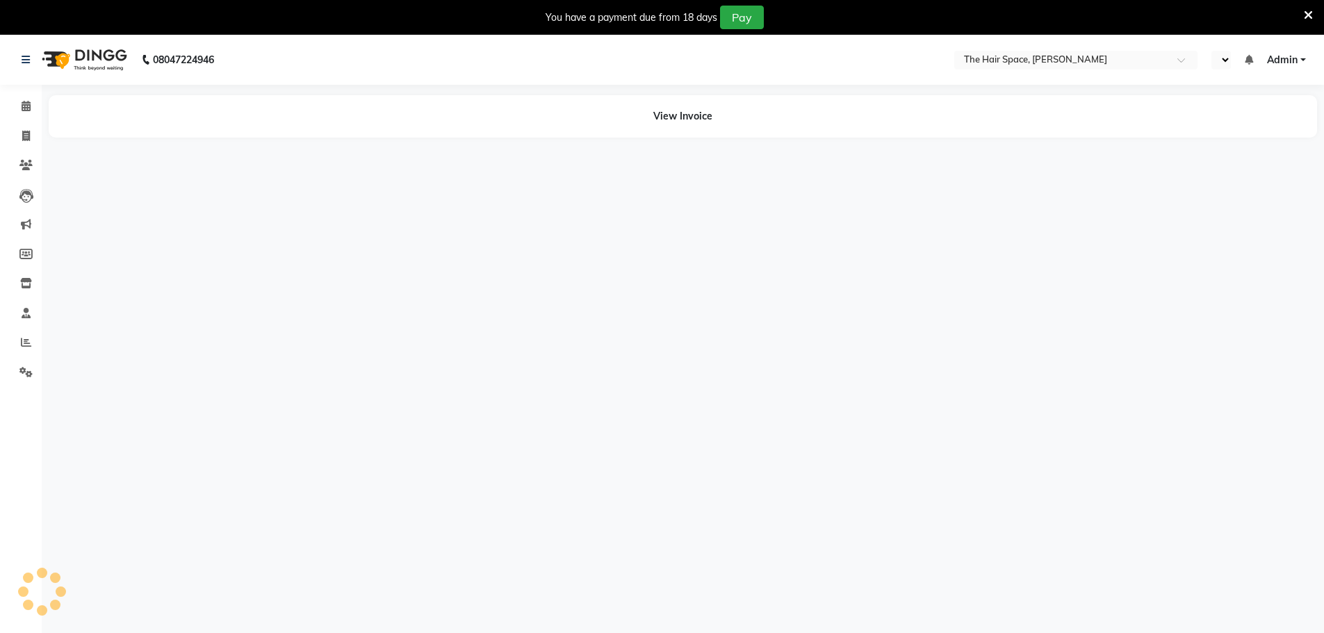 This screenshot has width=1324, height=633. I want to click on img: logo, so click(83, 60).